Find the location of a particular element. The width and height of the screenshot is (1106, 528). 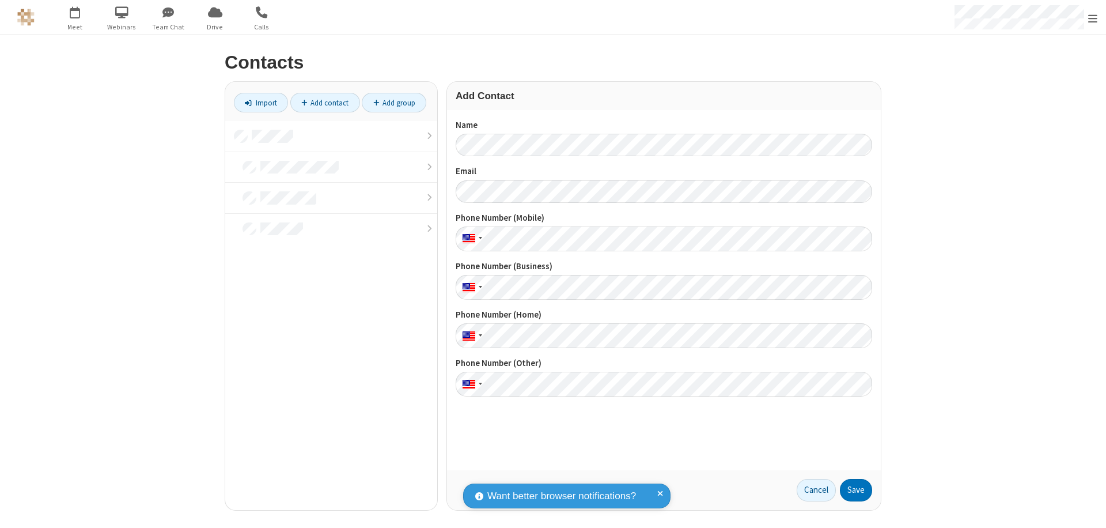

label: Name is located at coordinates (664, 125).